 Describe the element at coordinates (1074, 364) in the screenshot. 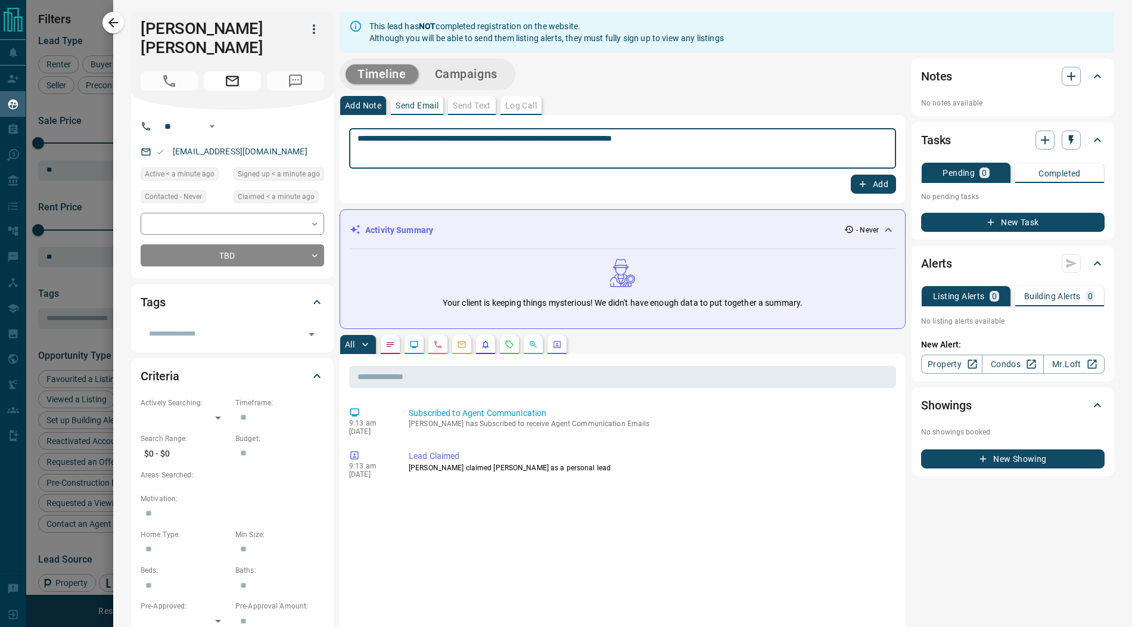

I see `a: Mr.Loft` at that location.